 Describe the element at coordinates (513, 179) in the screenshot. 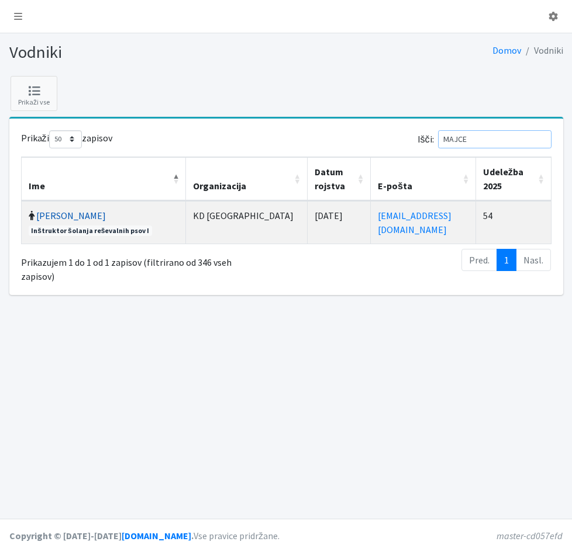

I see `th: Udeležba 2025: vključite za naraščujoči sort` at that location.